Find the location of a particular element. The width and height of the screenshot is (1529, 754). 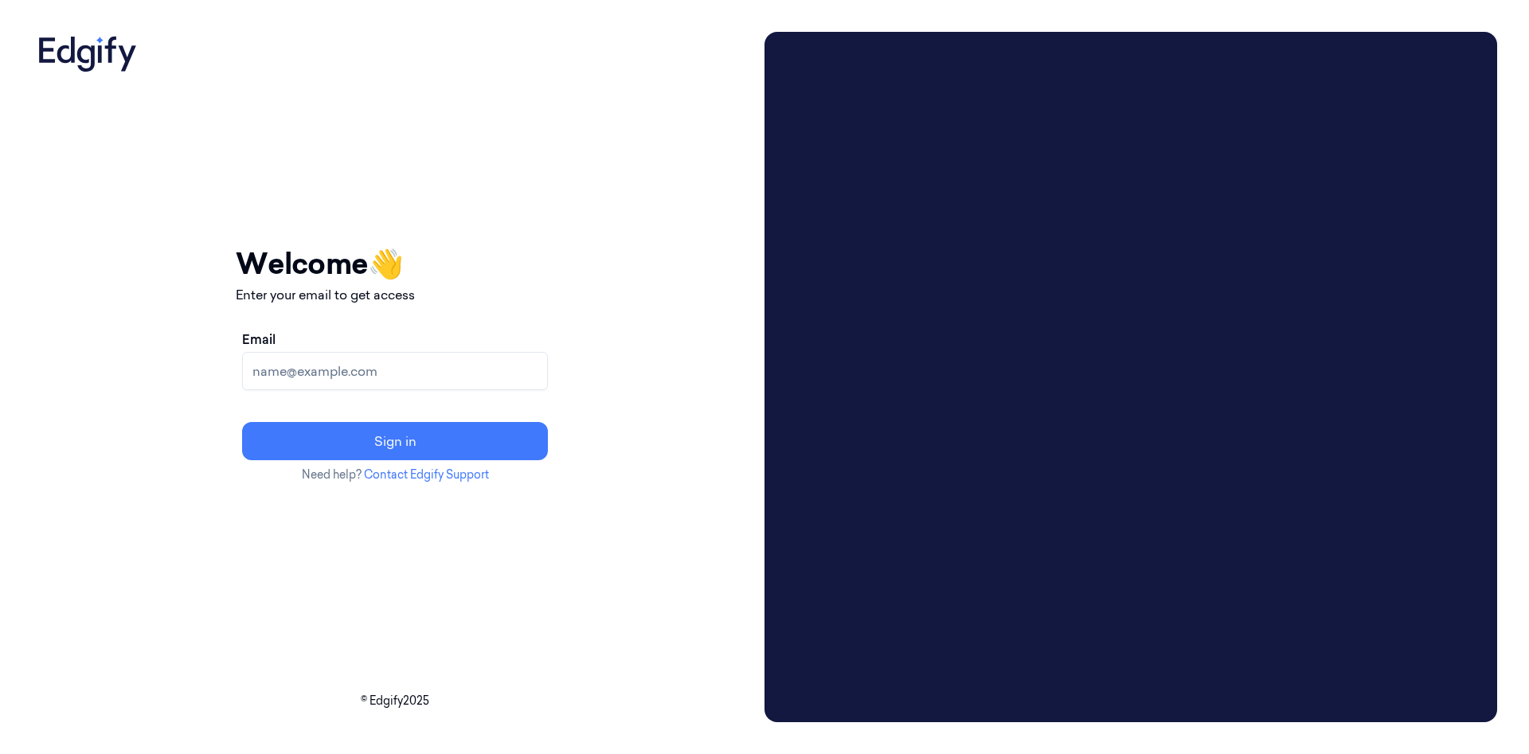

p: Enter your email to get access is located at coordinates (395, 295).